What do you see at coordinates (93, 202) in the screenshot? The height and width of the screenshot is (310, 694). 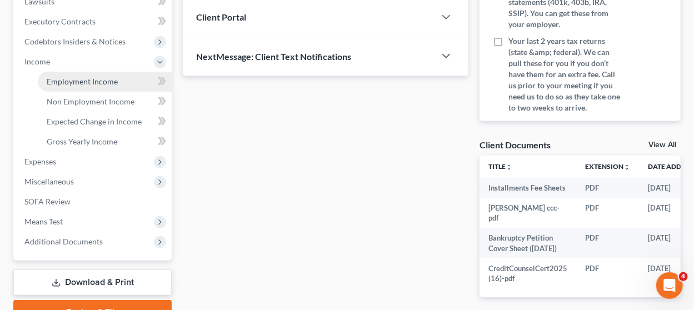 I see `a: SOFA Review` at bounding box center [93, 202].